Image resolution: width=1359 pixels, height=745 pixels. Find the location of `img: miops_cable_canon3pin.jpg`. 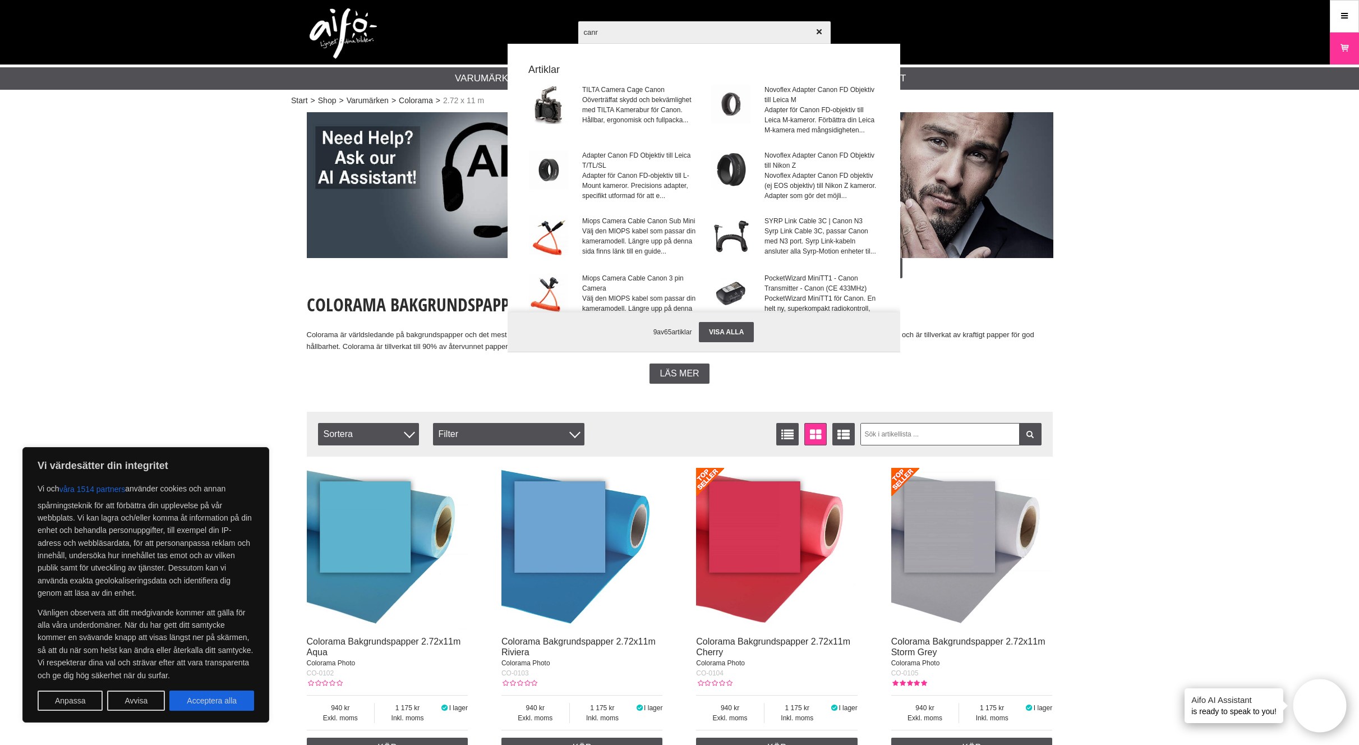

img: miops_cable_canon3pin.jpg is located at coordinates (549, 293).